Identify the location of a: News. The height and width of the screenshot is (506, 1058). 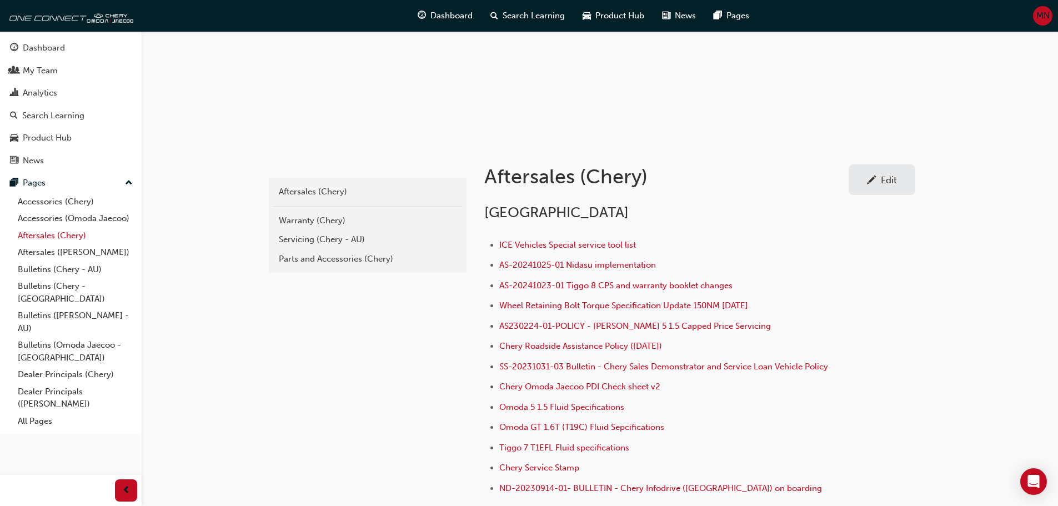
(71, 161).